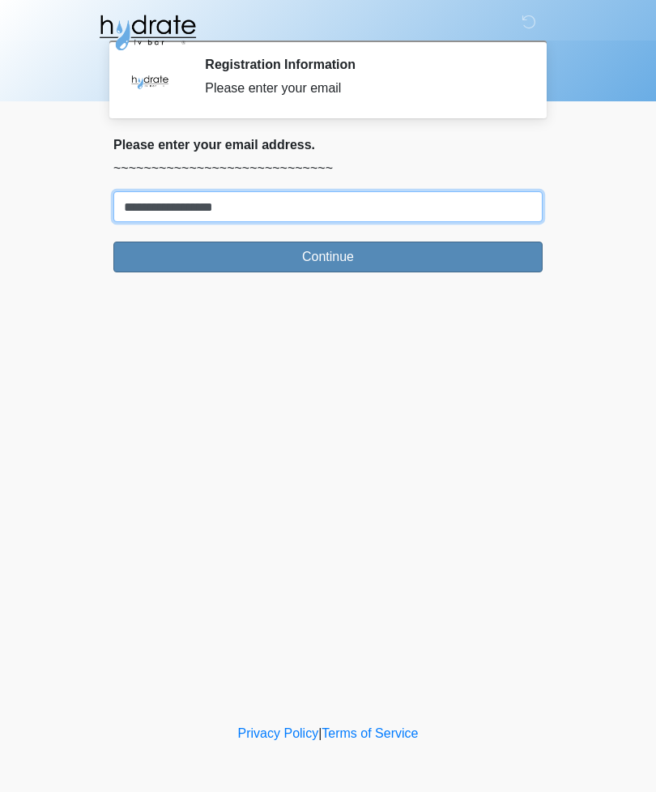 The height and width of the screenshot is (792, 656). I want to click on button: Continue, so click(328, 257).